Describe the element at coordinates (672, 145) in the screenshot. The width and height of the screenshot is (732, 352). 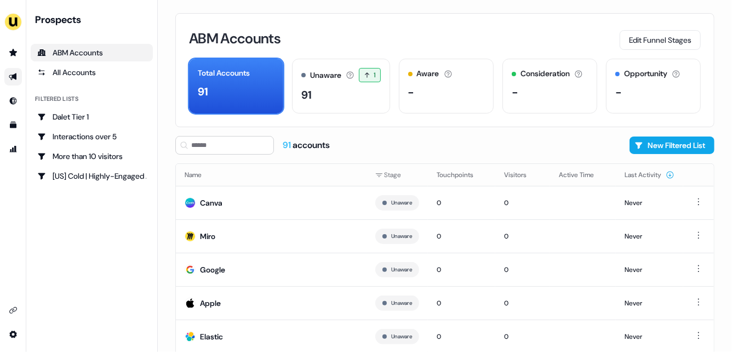
I see `button: New Filtered List` at that location.